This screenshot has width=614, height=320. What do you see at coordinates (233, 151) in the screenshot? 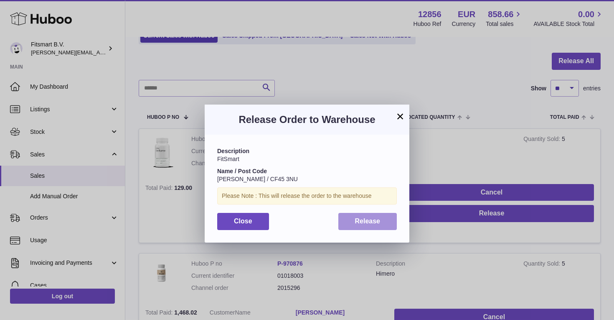
I see `strong: Description` at bounding box center [233, 151].